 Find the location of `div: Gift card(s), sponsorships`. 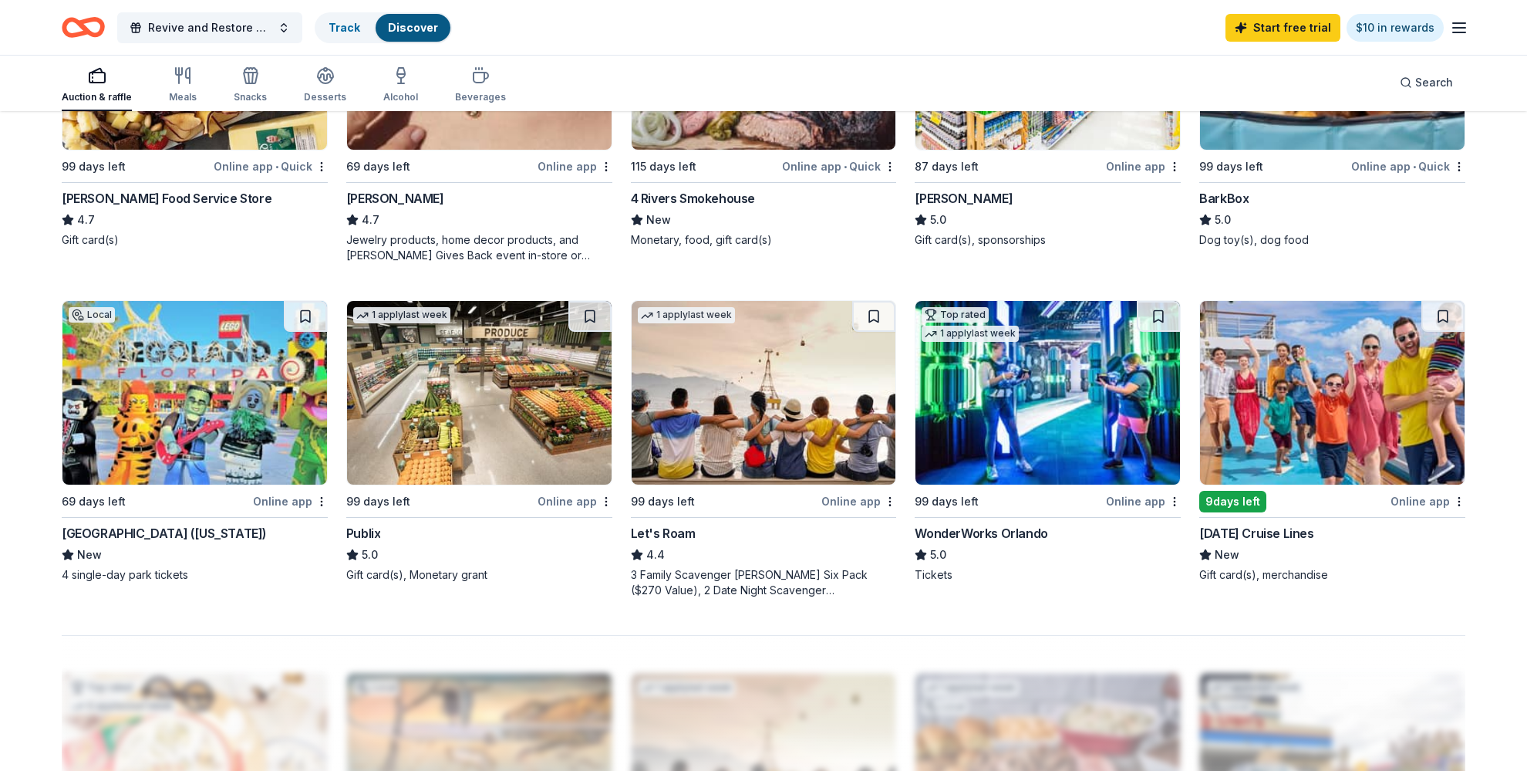

div: Gift card(s), sponsorships is located at coordinates (1048, 240).